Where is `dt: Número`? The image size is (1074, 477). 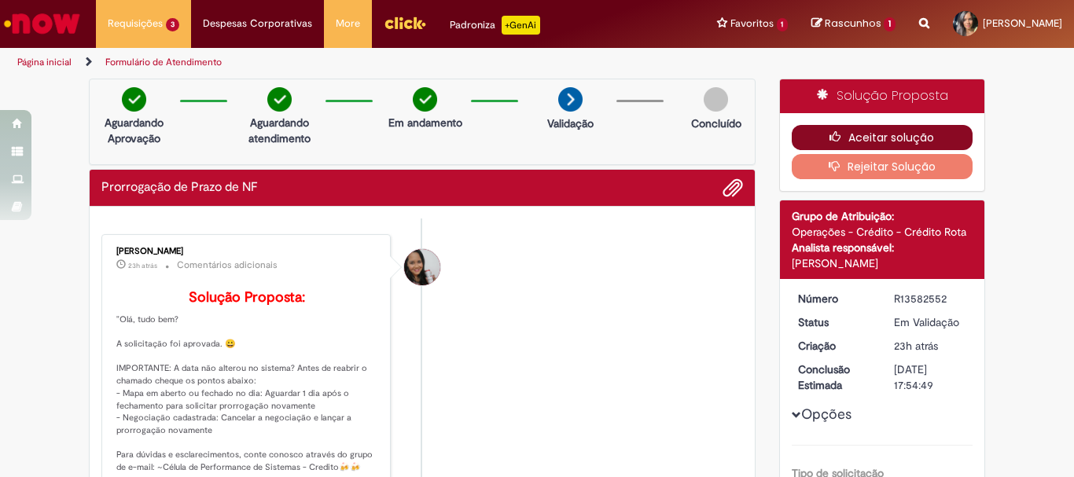 dt: Número is located at coordinates (834, 299).